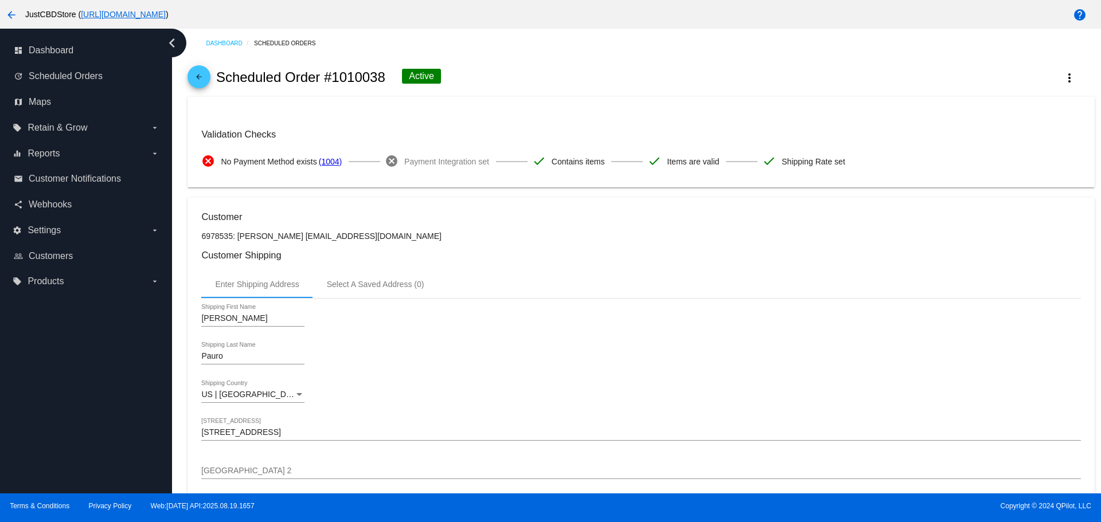  Describe the element at coordinates (18, 205) in the screenshot. I see `i: share` at that location.